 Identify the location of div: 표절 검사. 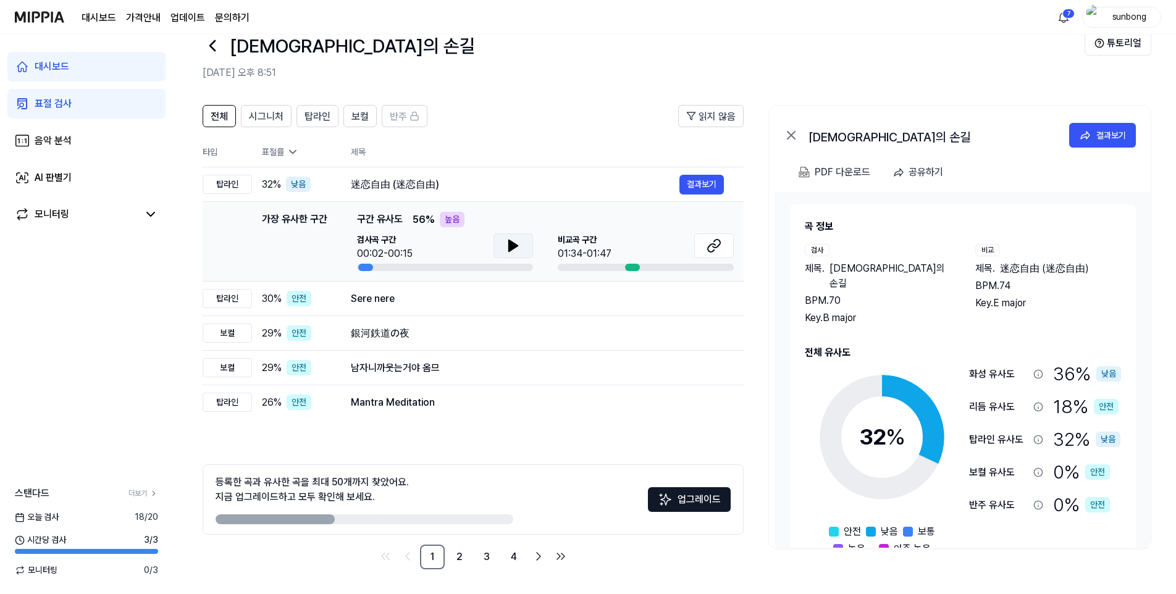
(53, 104).